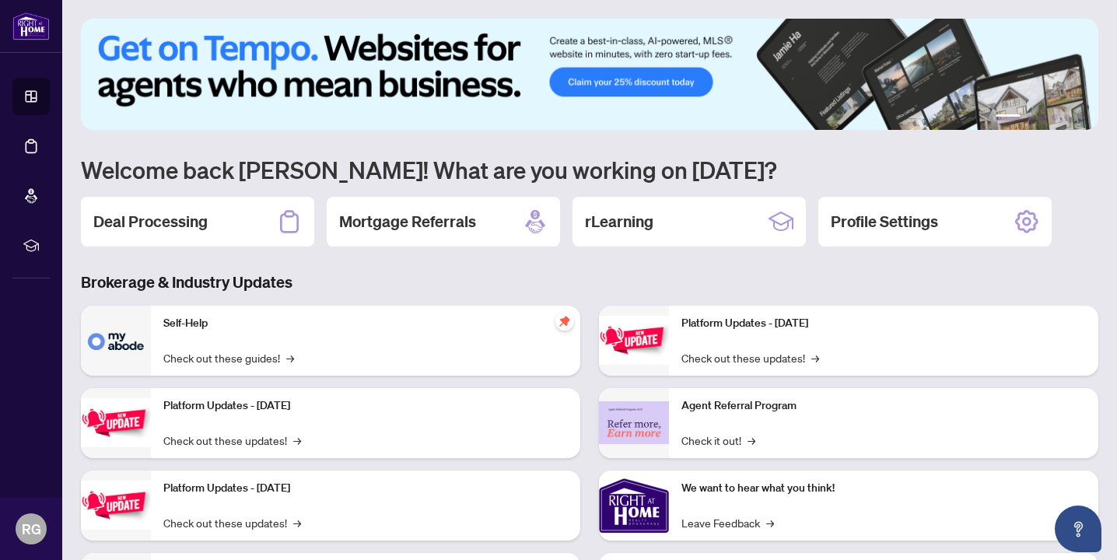 This screenshot has height=560, width=1117. I want to click on button: 2, so click(1030, 118).